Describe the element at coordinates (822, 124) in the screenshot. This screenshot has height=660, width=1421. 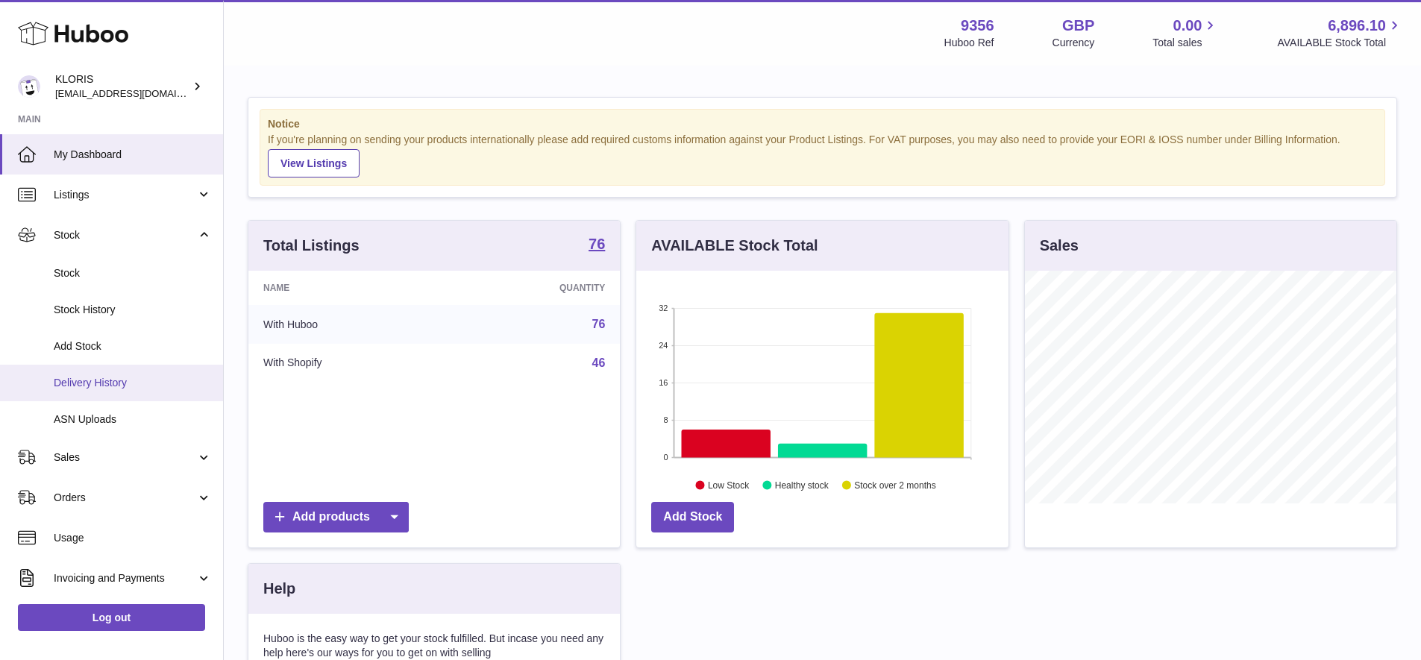
I see `strong: Notice` at that location.